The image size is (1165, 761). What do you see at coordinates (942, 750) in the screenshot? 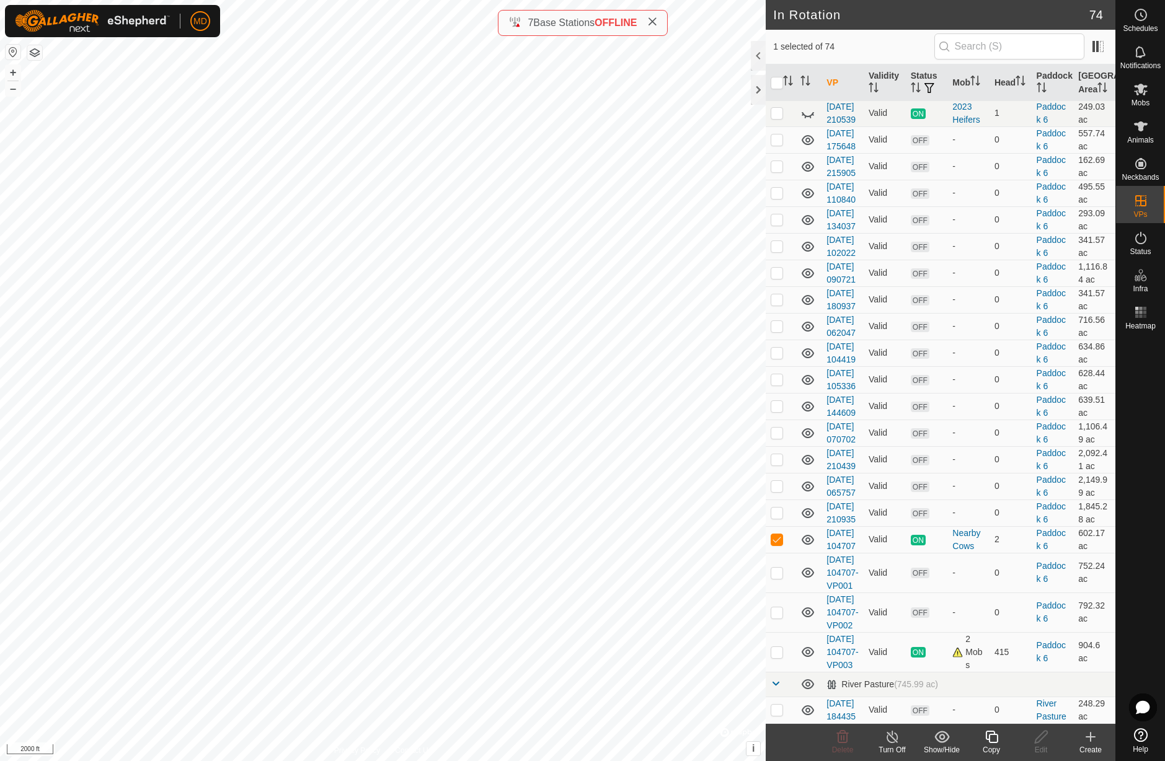
I see `div: Show/Hide` at bounding box center [942, 750].